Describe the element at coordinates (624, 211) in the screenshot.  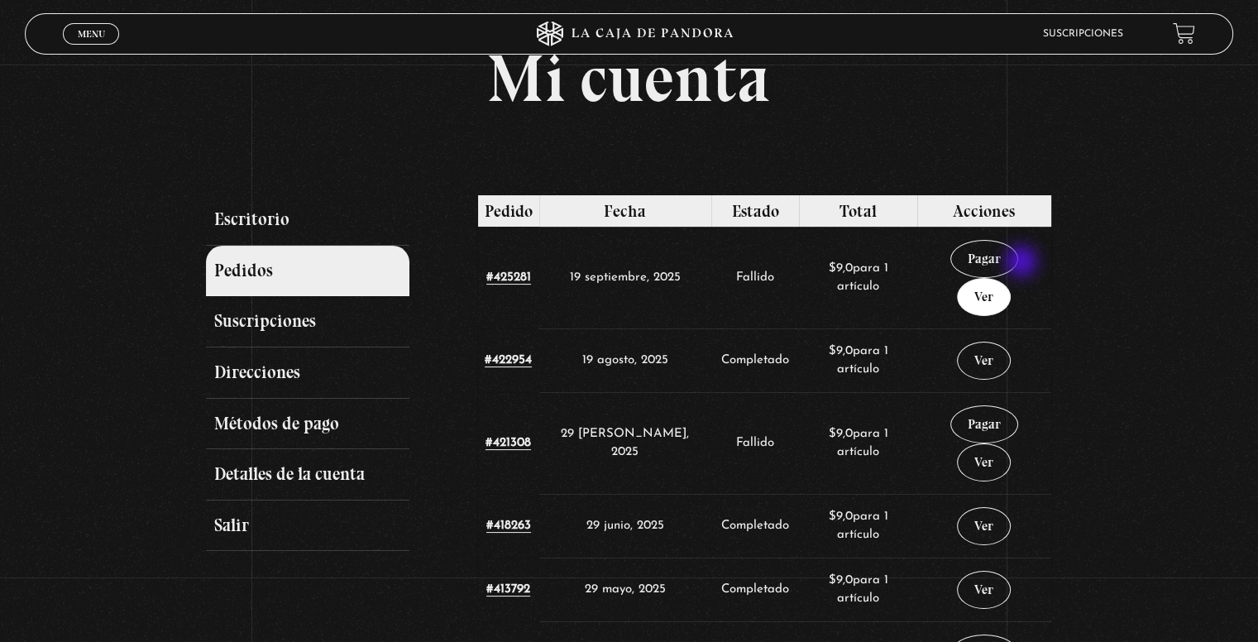
I see `span: Fecha` at that location.